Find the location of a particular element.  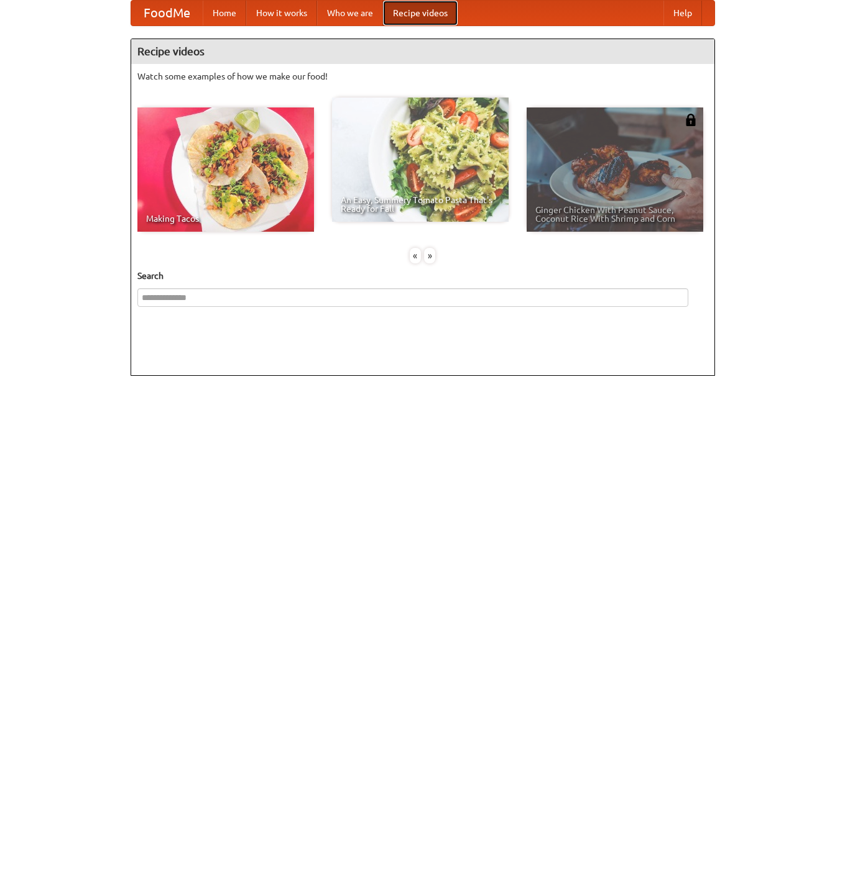

a: FoodMe is located at coordinates (167, 13).